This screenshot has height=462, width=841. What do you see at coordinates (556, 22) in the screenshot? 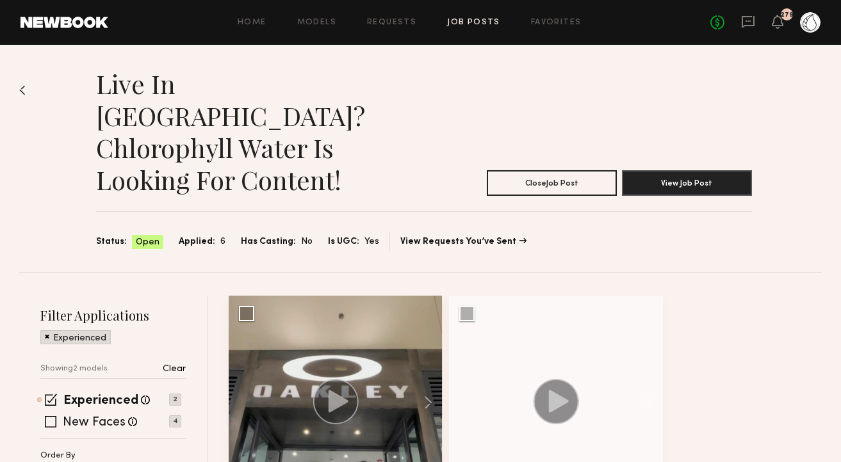
I see `a: Favorites` at bounding box center [556, 22].